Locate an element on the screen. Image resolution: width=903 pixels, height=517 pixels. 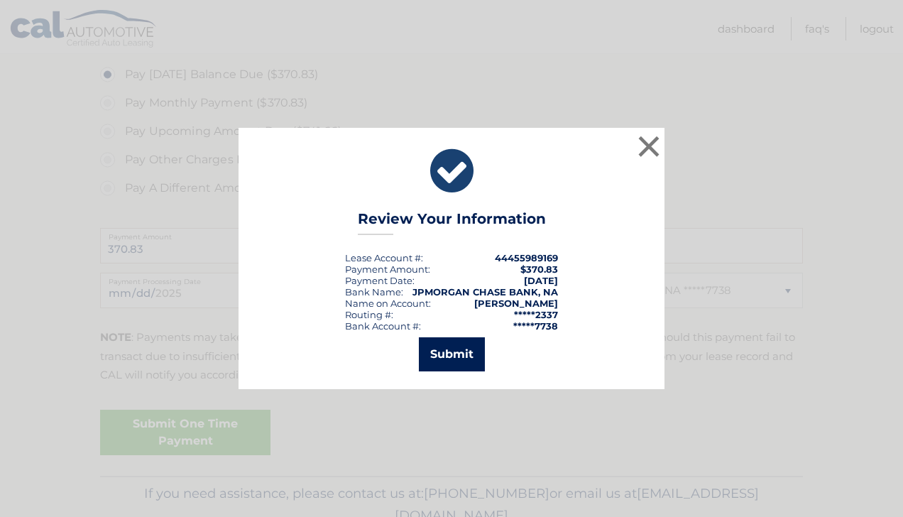
span: Payment Date is located at coordinates (378, 280).